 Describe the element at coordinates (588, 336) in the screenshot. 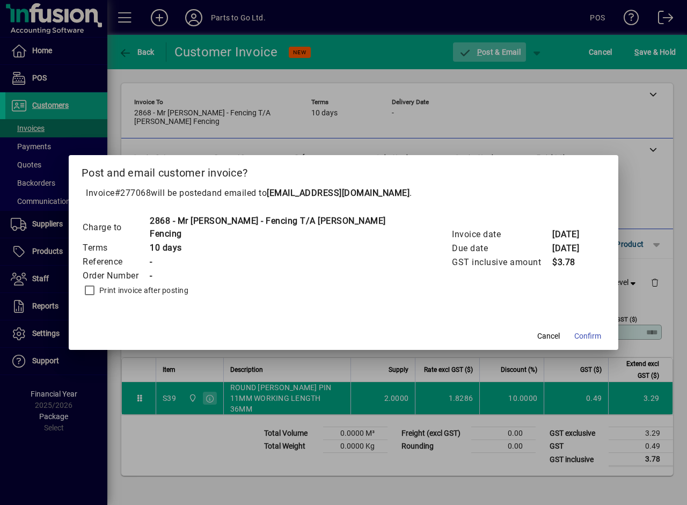

I see `button: Confirm` at that location.